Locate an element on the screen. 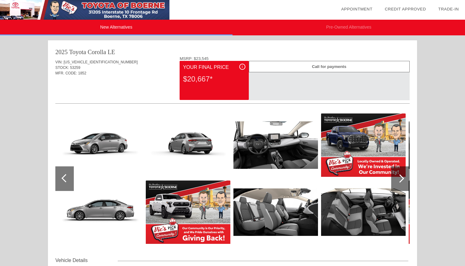 Image resolution: width=465 pixels, height=266 pixels. div: Your Final Price is located at coordinates (214, 67).